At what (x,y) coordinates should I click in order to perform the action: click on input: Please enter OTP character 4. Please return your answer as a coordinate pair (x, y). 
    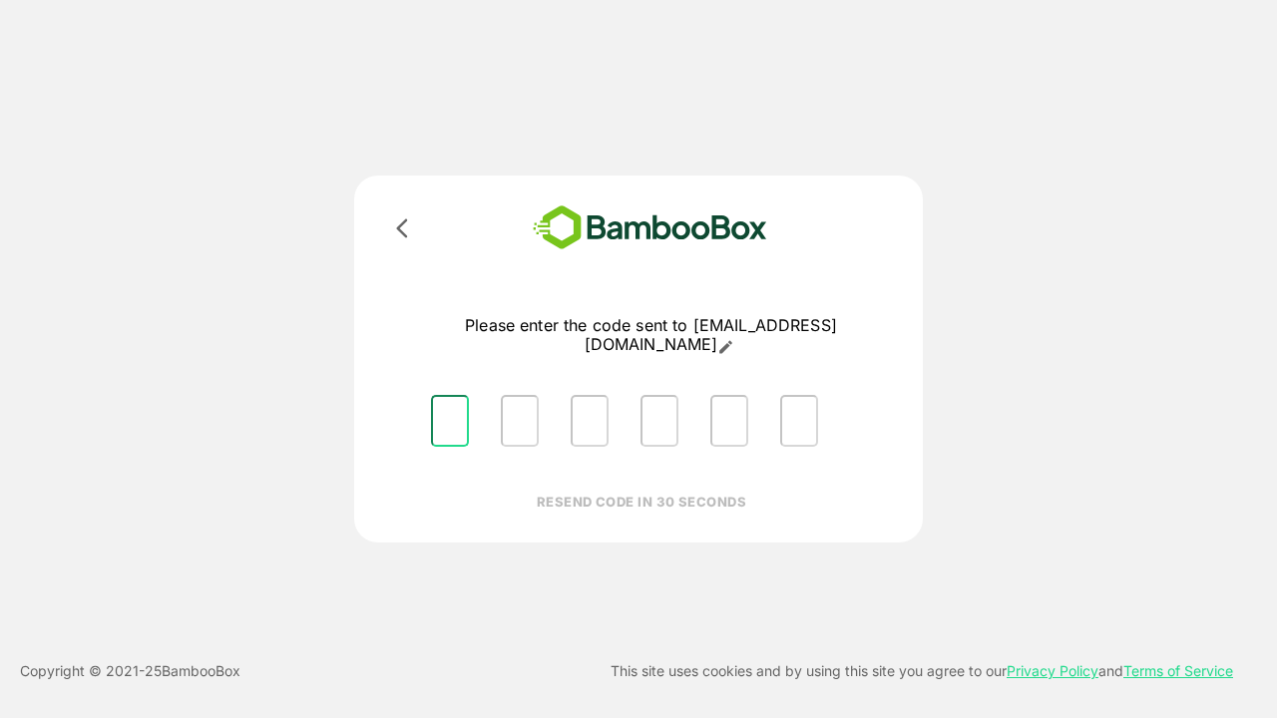
    Looking at the image, I should click on (659, 421).